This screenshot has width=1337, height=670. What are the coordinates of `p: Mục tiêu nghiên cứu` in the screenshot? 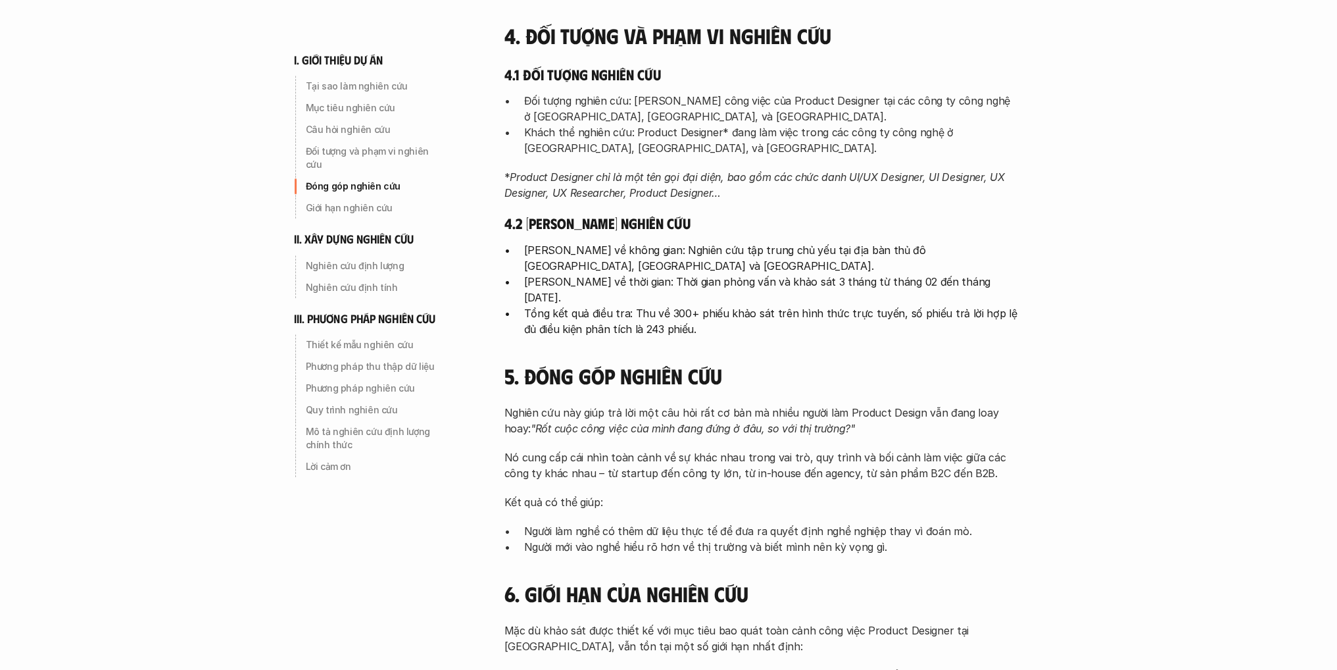 It's located at (376, 108).